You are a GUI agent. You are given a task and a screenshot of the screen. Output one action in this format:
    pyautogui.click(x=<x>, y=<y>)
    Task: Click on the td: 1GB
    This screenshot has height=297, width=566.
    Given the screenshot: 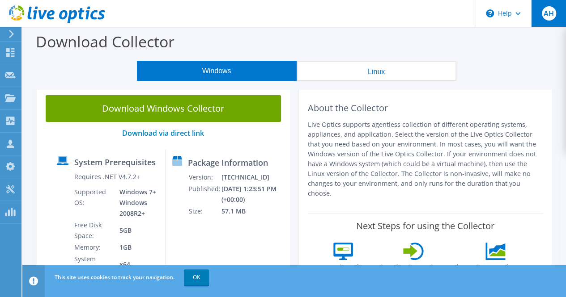 What is the action you would take?
    pyautogui.click(x=135, y=248)
    